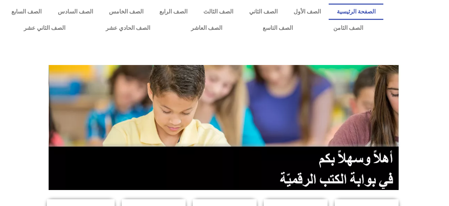 Image resolution: width=449 pixels, height=206 pixels. Describe the element at coordinates (173, 12) in the screenshot. I see `a: الصف الرابع` at that location.